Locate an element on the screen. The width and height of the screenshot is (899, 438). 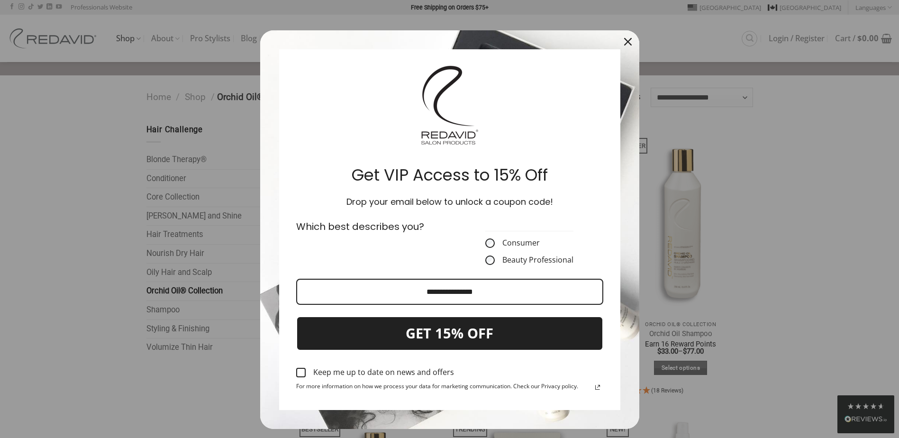
p: Which best describes you? is located at coordinates (370, 226).